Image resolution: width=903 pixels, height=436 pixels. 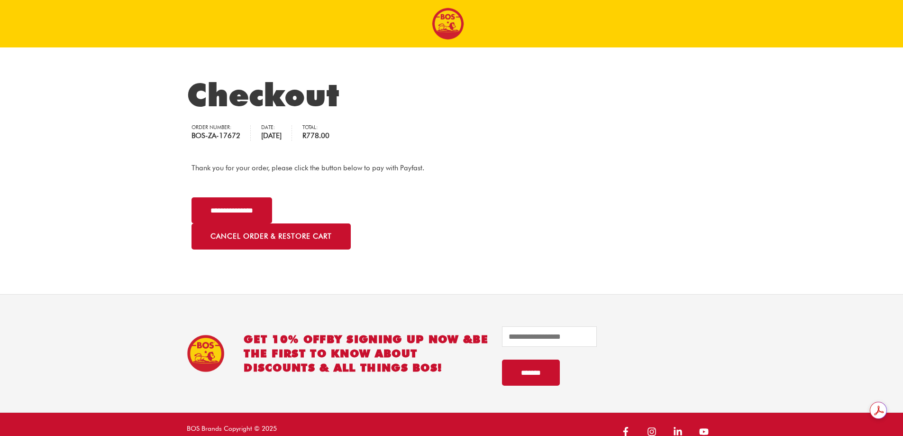 I want to click on li: Date:, so click(x=276, y=133).